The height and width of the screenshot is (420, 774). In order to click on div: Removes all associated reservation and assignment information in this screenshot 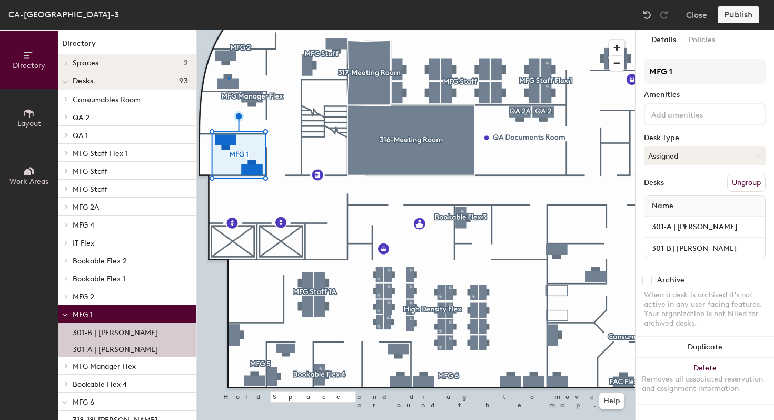, I will do `click(704, 384)`.